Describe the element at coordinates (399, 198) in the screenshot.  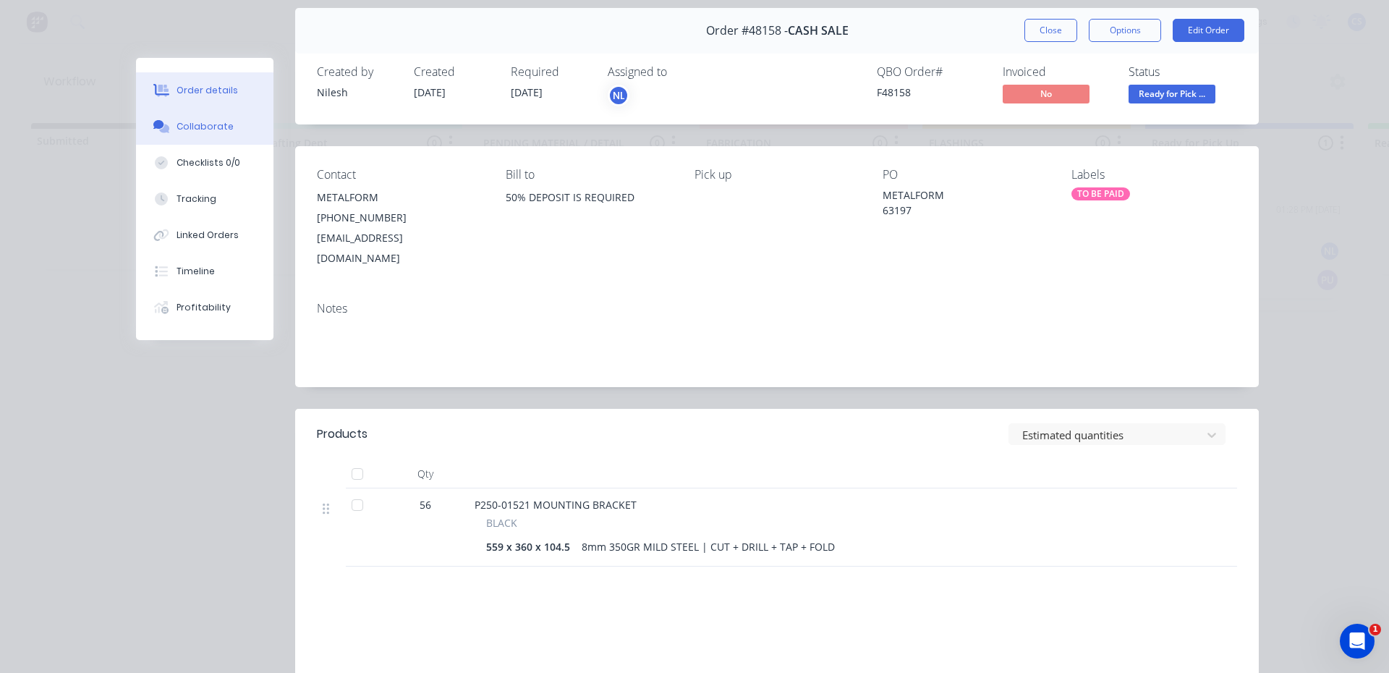
I see `div: METALFORM` at that location.